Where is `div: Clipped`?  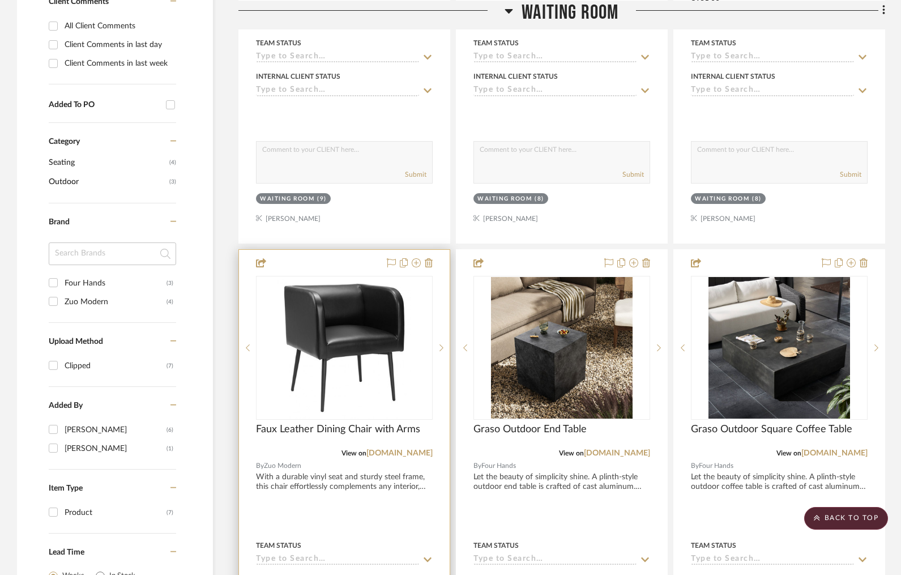 div: Clipped is located at coordinates (116, 366).